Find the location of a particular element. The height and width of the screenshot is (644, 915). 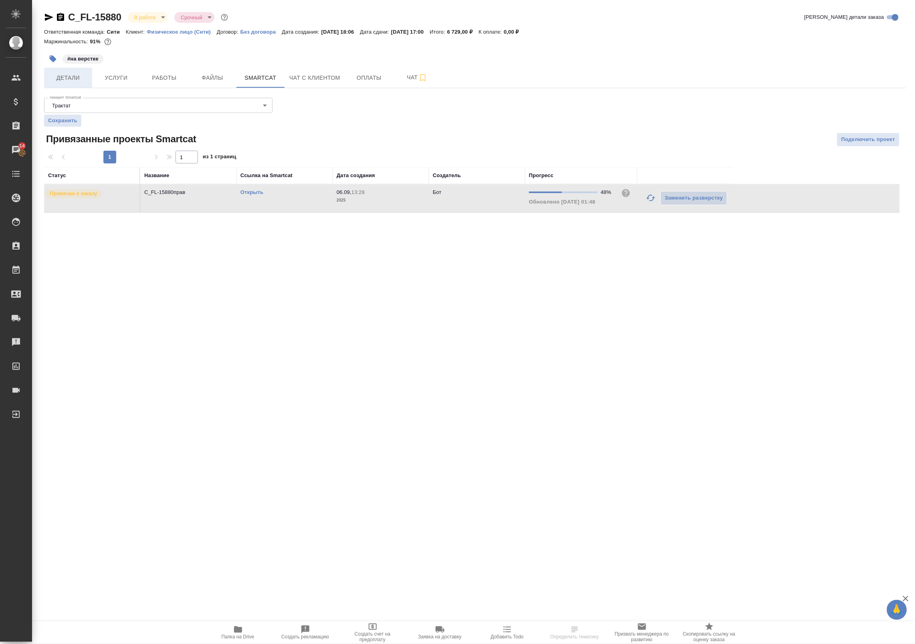

span: Детали is located at coordinates (68, 78).